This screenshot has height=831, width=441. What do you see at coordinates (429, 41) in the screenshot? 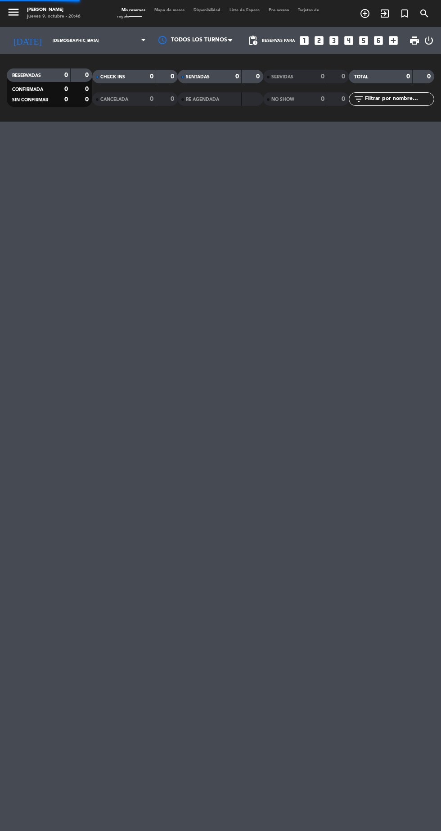
I see `i: power_settings_new` at bounding box center [429, 41].